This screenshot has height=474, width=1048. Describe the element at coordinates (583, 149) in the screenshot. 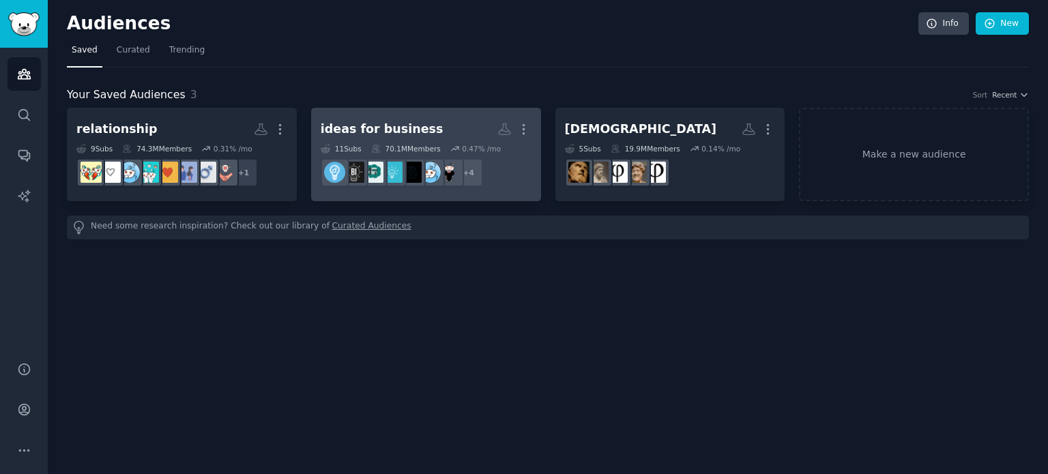

I see `div: 5 Sub s` at that location.